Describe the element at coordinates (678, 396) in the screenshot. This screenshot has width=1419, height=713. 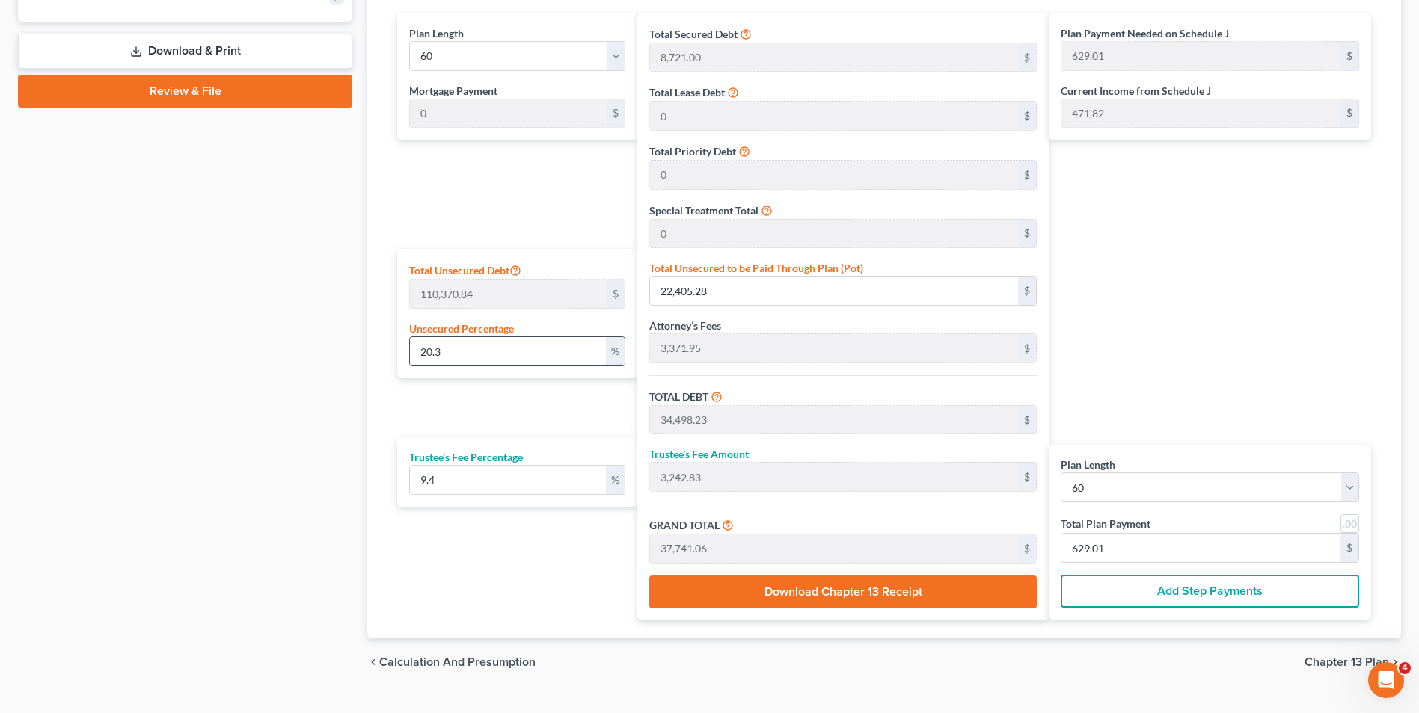
I see `label: TOTAL DEBT` at that location.